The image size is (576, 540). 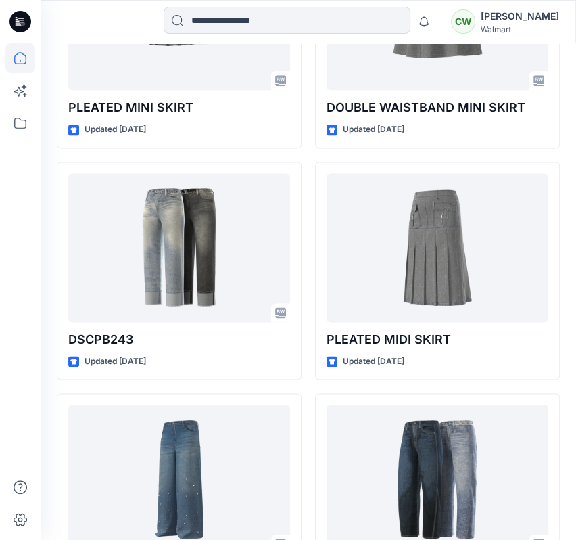 What do you see at coordinates (520, 29) in the screenshot?
I see `div: Walmart` at bounding box center [520, 29].